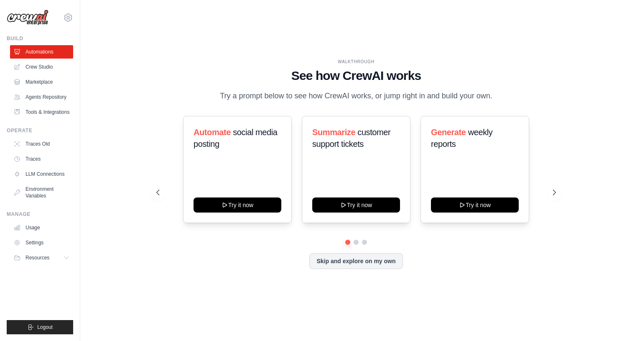 This screenshot has width=632, height=341. What do you see at coordinates (448, 132) in the screenshot?
I see `span: Generate` at bounding box center [448, 132].